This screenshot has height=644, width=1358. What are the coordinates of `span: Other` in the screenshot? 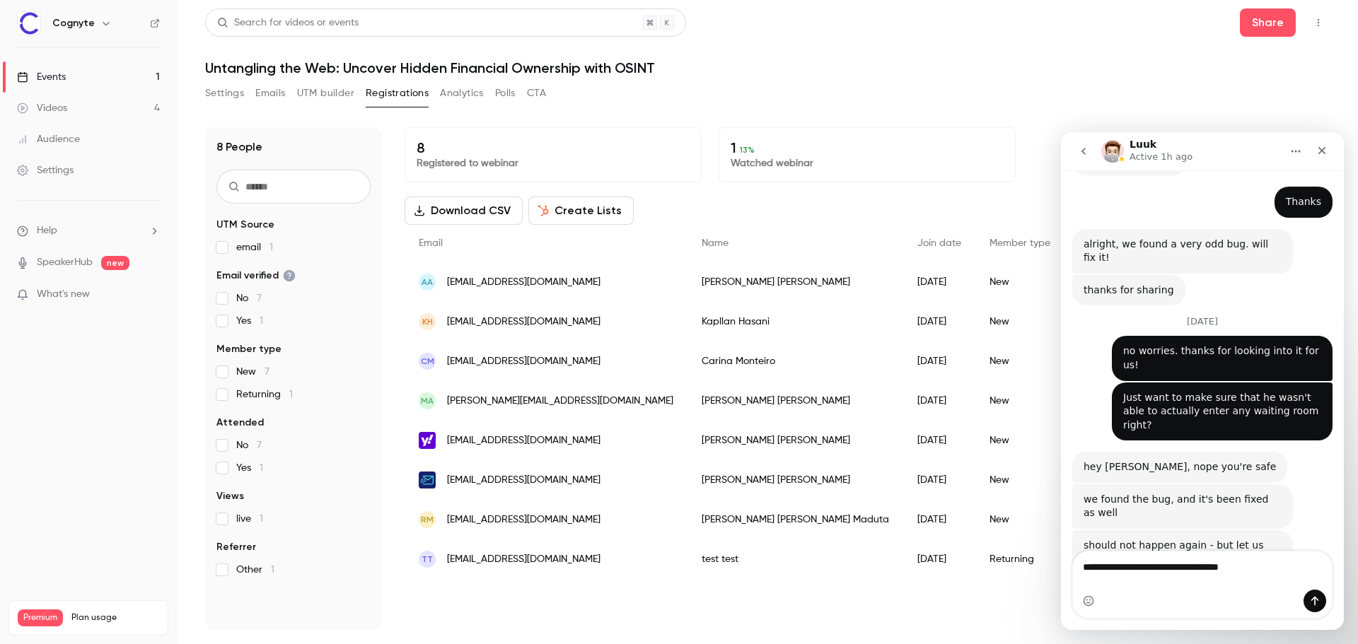 It's located at (255, 570).